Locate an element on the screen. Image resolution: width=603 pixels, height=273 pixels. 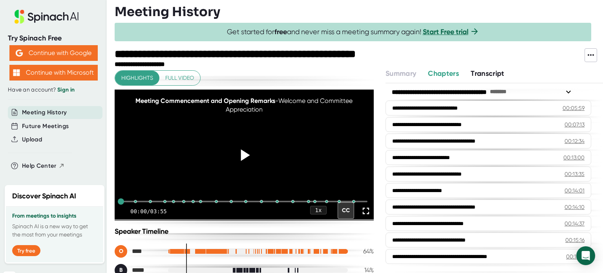
div: - Welcome and Committee Appreciation is located at coordinates (244, 105).